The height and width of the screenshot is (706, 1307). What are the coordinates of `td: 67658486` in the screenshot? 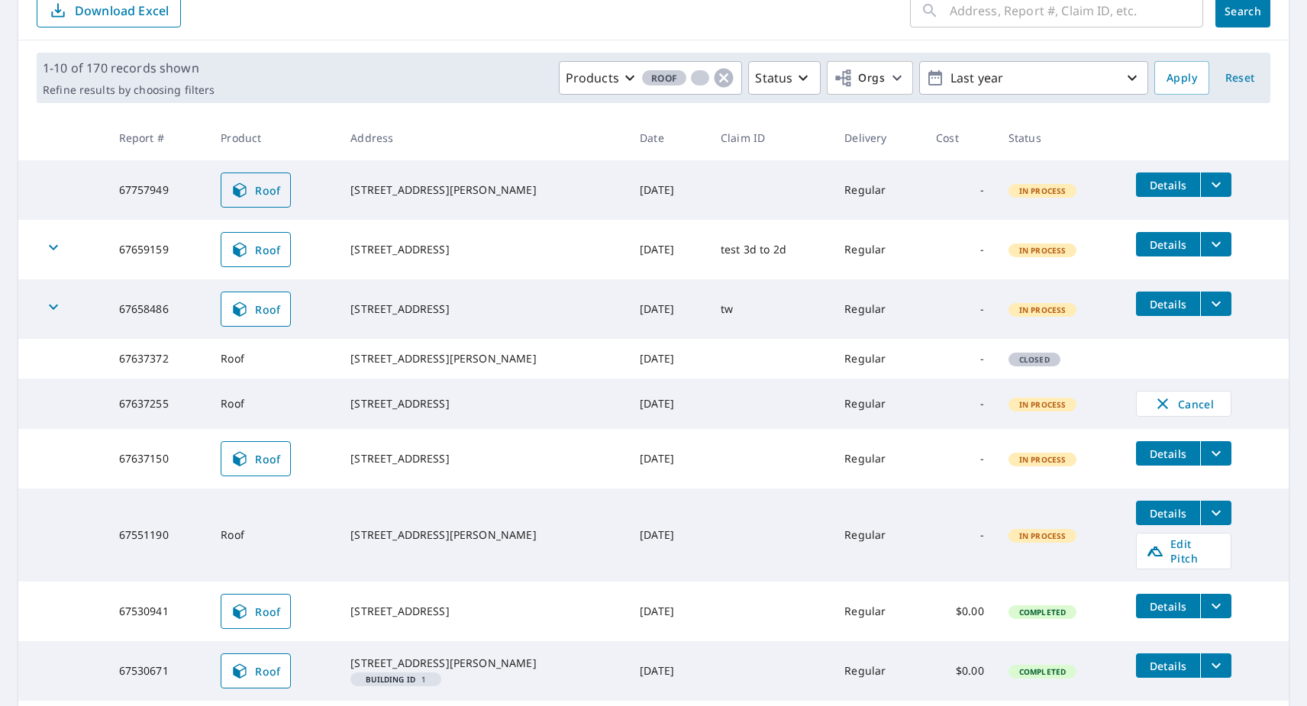 It's located at (158, 309).